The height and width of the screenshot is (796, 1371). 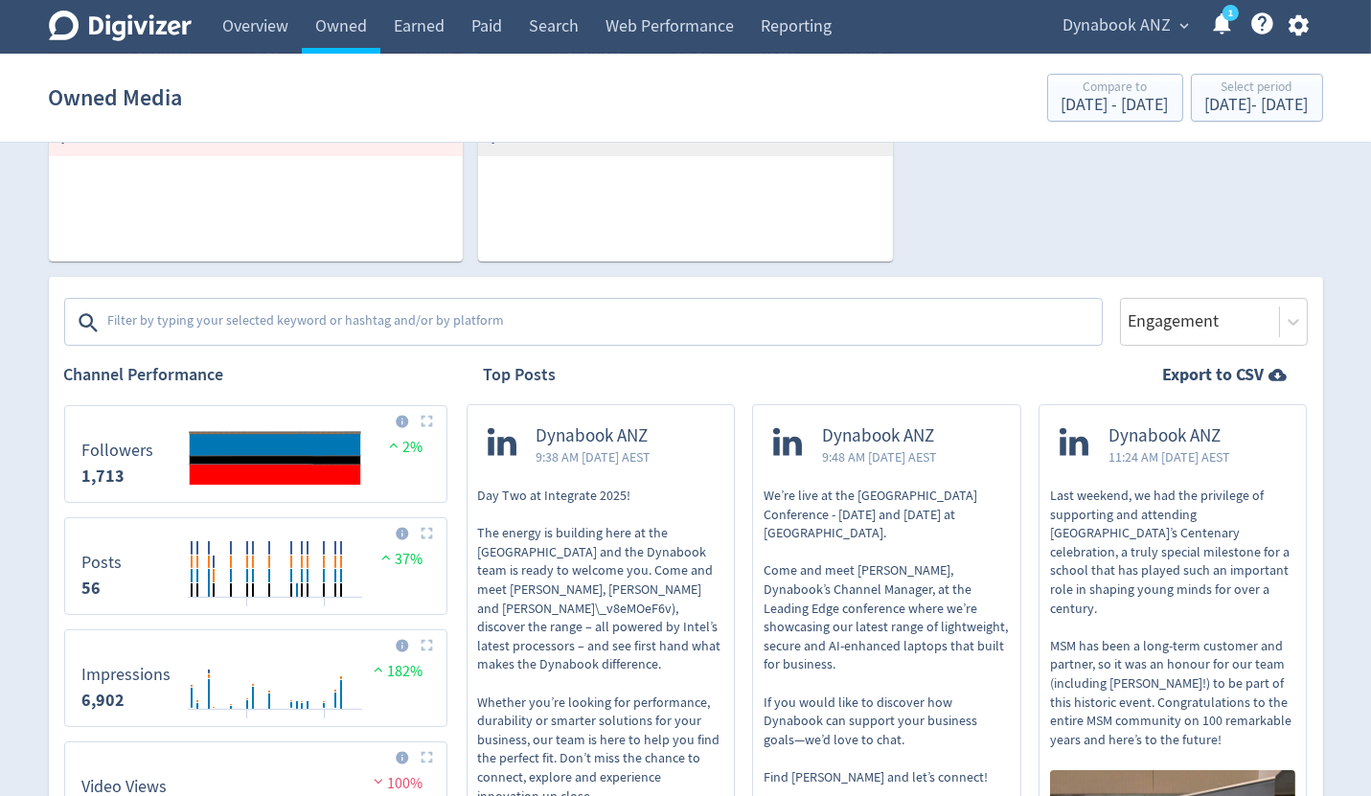 What do you see at coordinates (116, 98) in the screenshot?
I see `h1: Owned Media` at bounding box center [116, 98].